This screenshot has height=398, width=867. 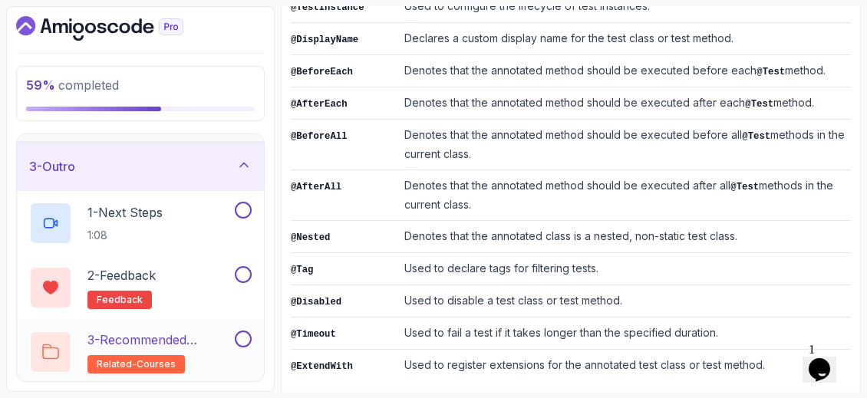 What do you see at coordinates (9, 12) in the screenshot?
I see `span: 1` at bounding box center [9, 12].